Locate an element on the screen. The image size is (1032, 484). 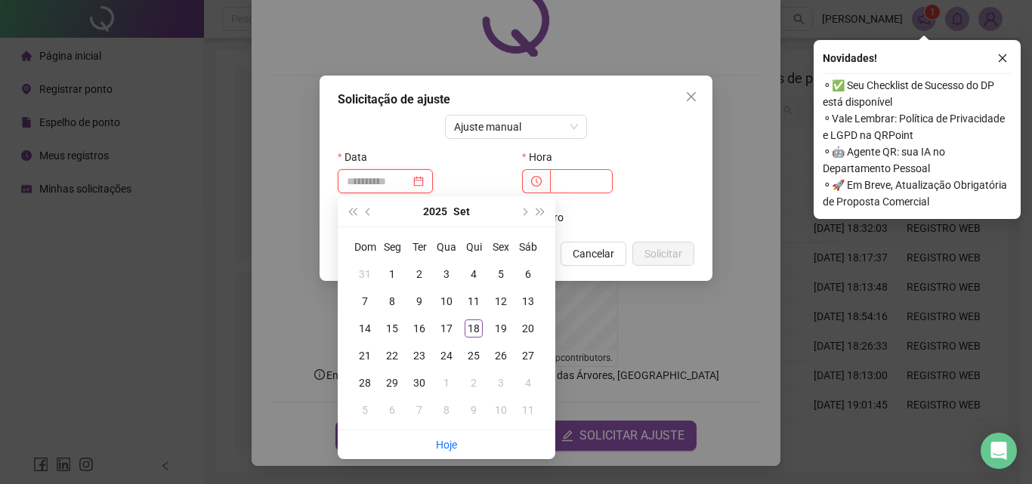
td: 2025-09-15 is located at coordinates (392, 329).